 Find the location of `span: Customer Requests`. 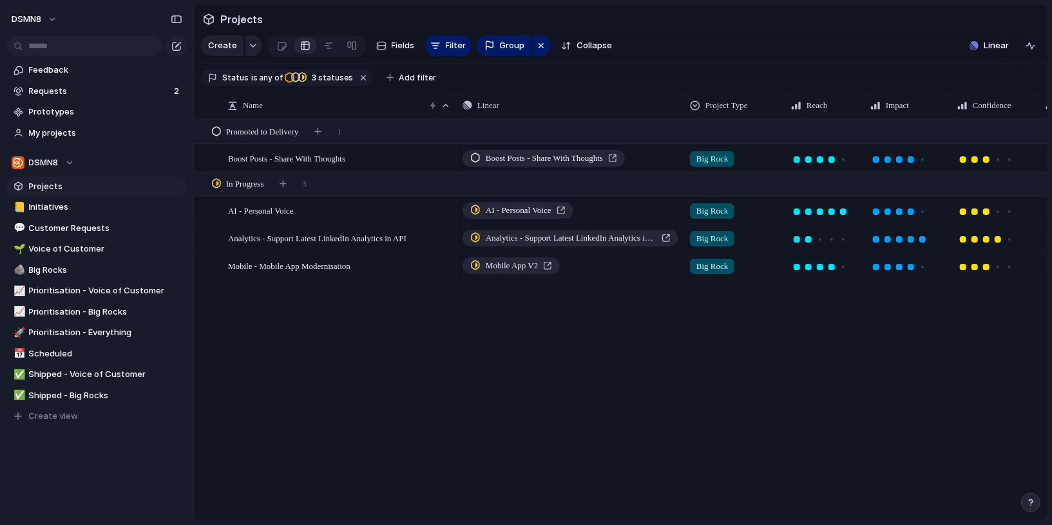

span: Customer Requests is located at coordinates (106, 229).